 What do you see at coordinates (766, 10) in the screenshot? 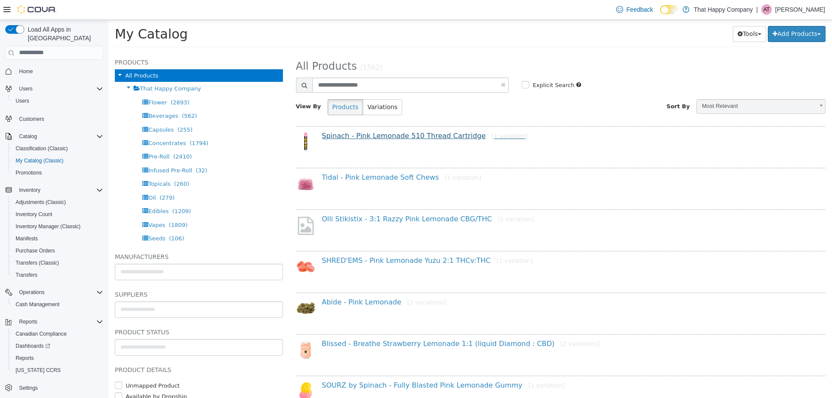
I see `div: Abigail Talbot` at bounding box center [766, 10].